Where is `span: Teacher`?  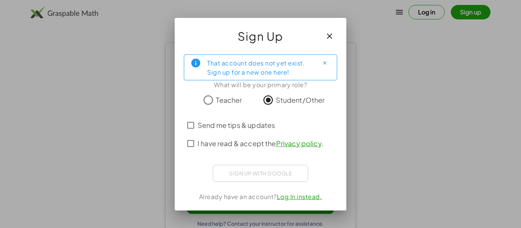
span: Teacher is located at coordinates (229, 100).